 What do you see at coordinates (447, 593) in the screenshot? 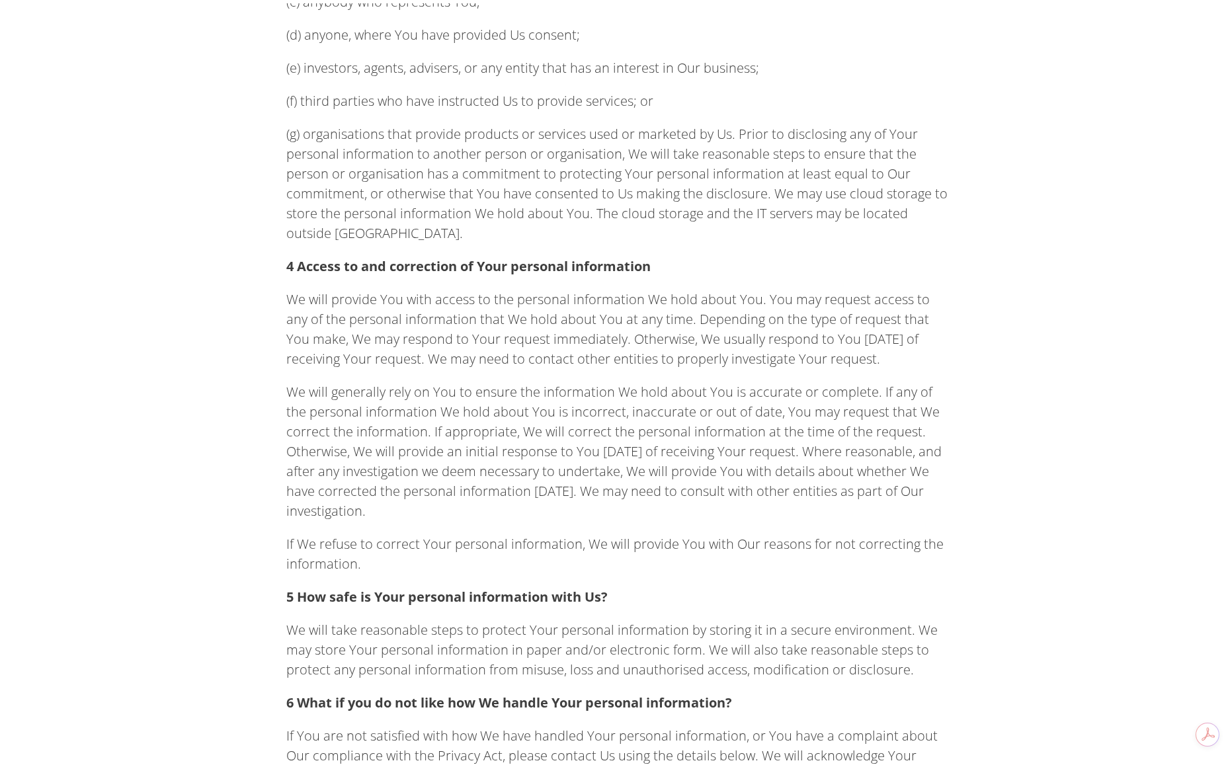
I see `b: 5 How safe is Your personal information with Us?` at bounding box center [447, 593].